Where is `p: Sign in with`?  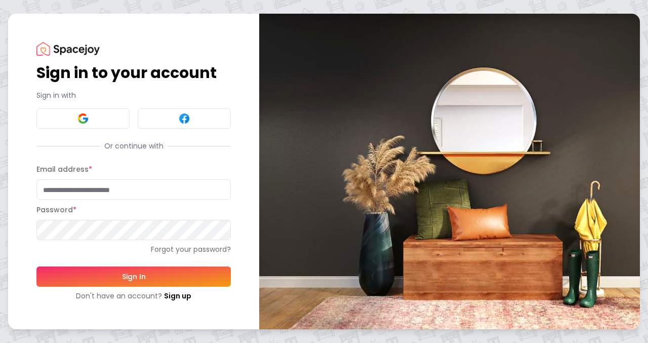
p: Sign in with is located at coordinates (134, 95).